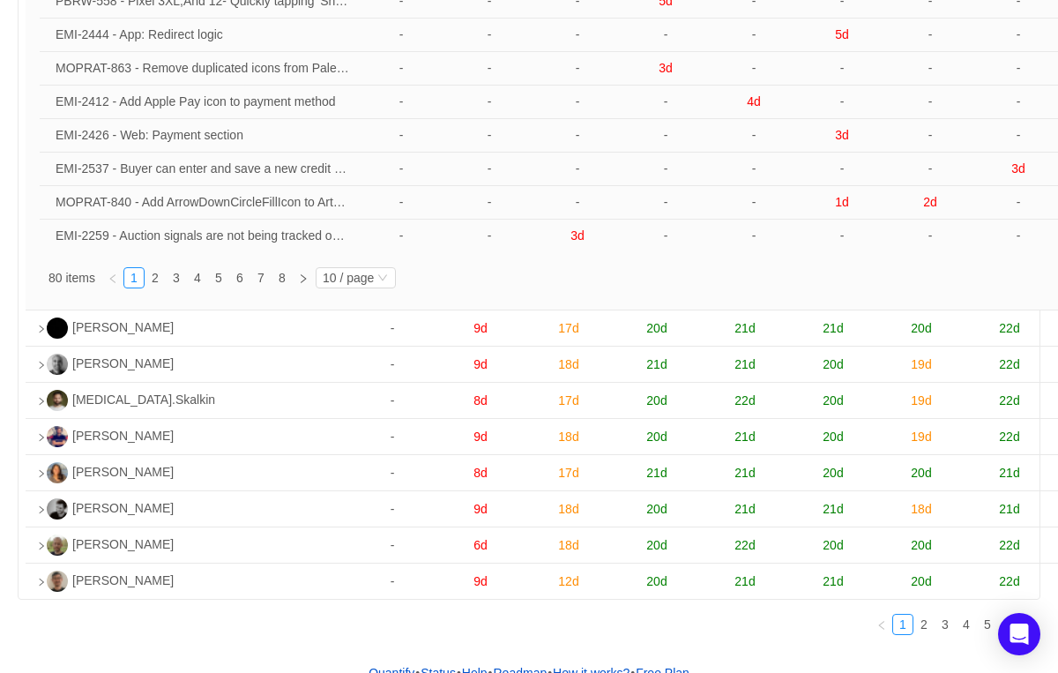 The height and width of the screenshot is (673, 1058). What do you see at coordinates (967, 625) in the screenshot?
I see `a: 4` at bounding box center [967, 625].